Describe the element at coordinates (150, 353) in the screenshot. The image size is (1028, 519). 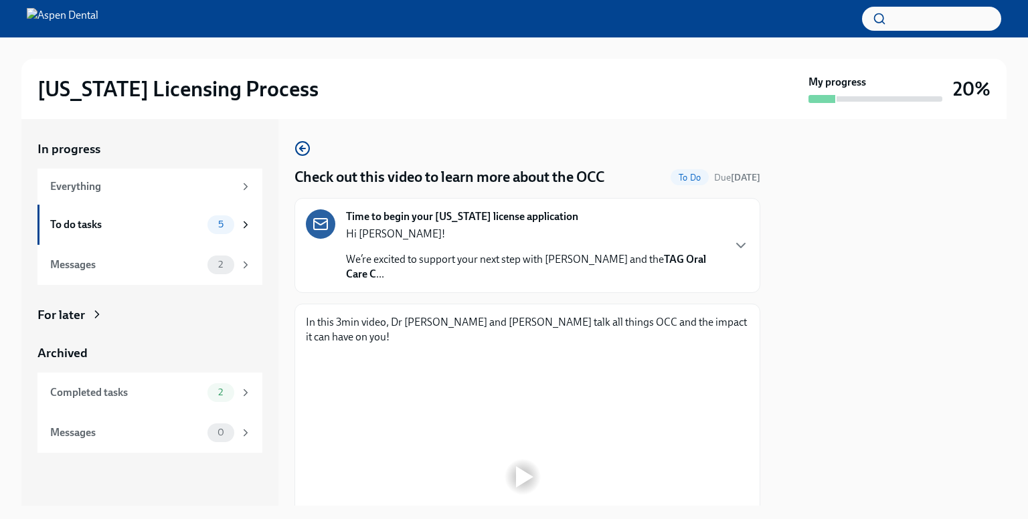
I see `div: Archived` at that location.